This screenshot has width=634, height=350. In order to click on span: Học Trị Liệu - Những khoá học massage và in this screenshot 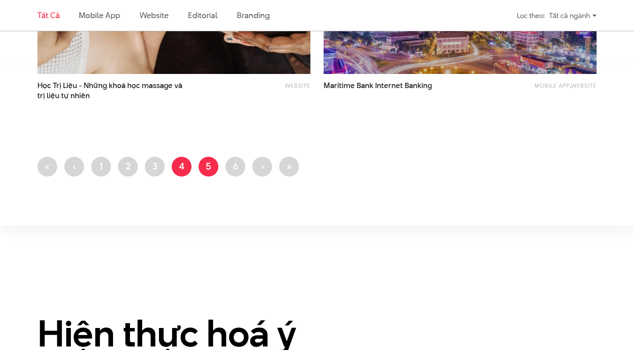, I will do `click(112, 91)`.